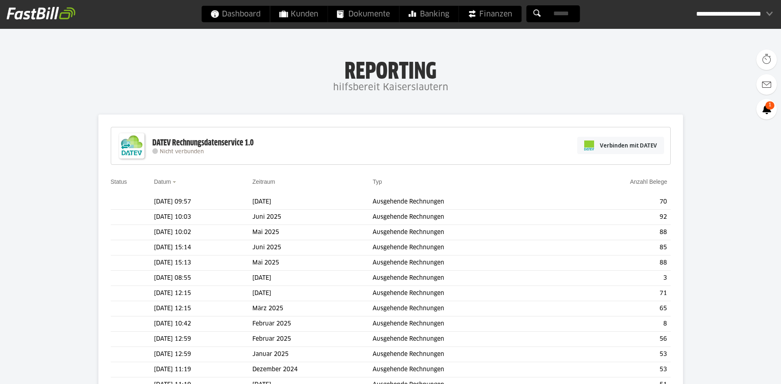 Image resolution: width=781 pixels, height=384 pixels. What do you see at coordinates (312, 354) in the screenshot?
I see `td: Januar 2025` at bounding box center [312, 354].